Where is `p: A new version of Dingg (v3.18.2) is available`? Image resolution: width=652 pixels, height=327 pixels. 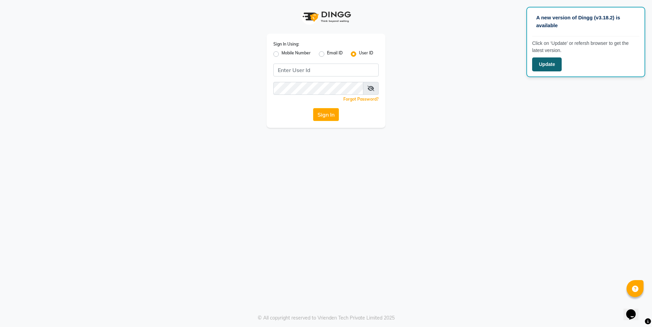 p: A new version of Dingg (v3.18.2) is available is located at coordinates (585, 21).